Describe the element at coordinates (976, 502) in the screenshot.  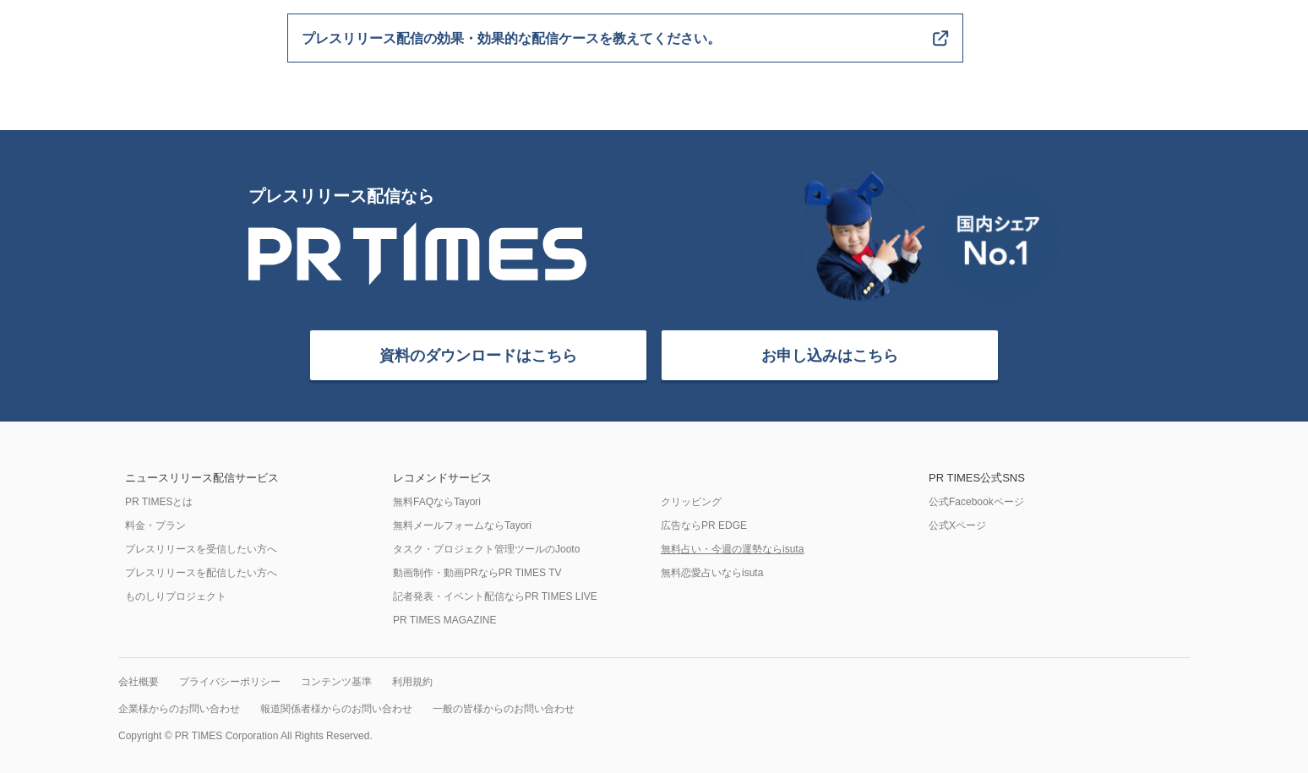
I see `a: 公式Facebookページ` at that location.